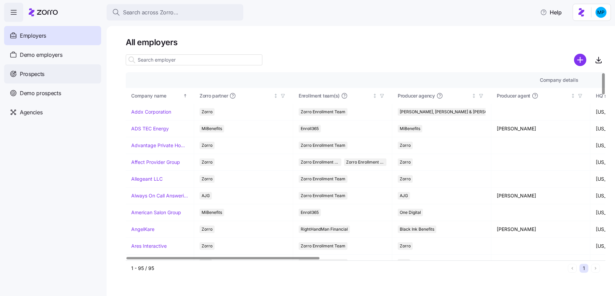 This screenshot has width=615, height=296. I want to click on span: Enrollment team(s), so click(319, 96).